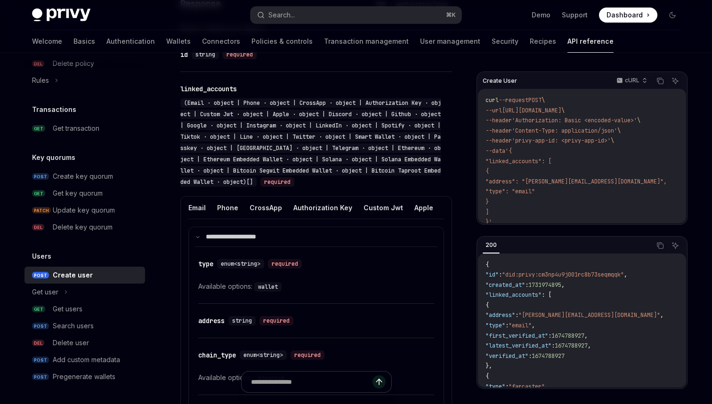 This screenshot has height=404, width=712. I want to click on span: Dashboard, so click(624, 15).